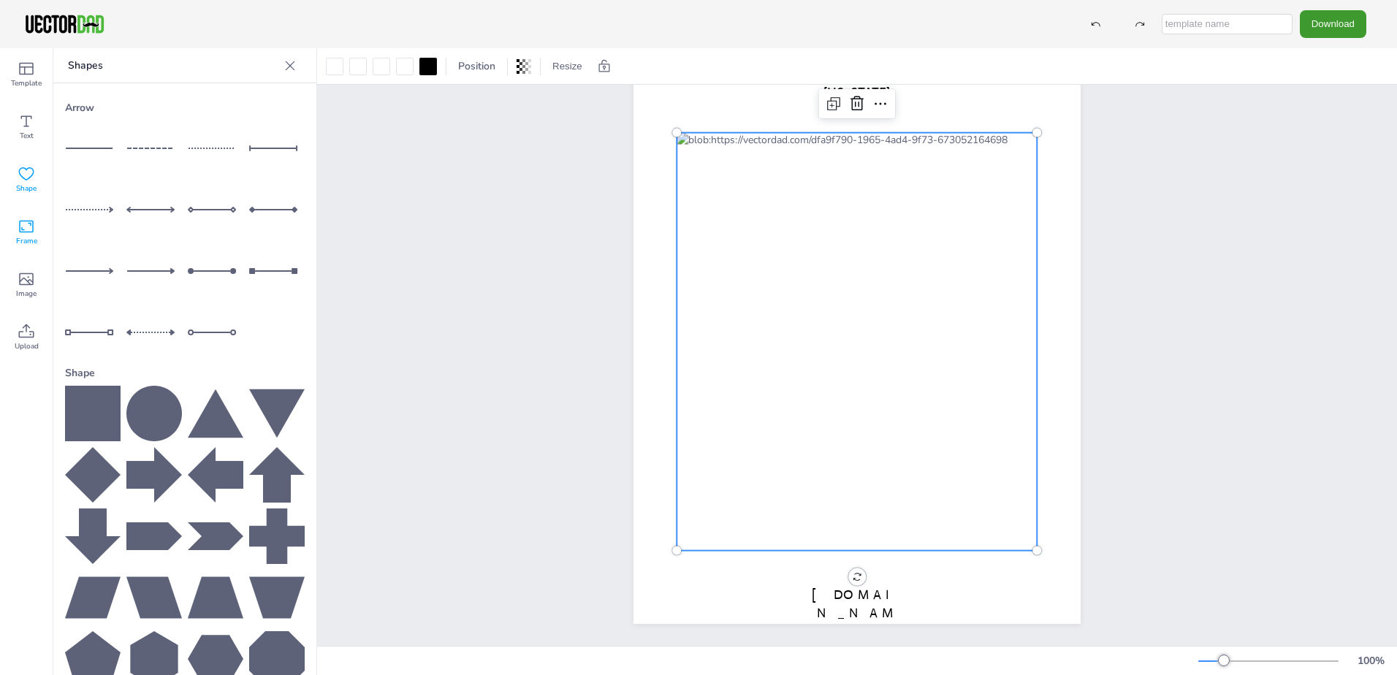 This screenshot has height=675, width=1397. What do you see at coordinates (567, 66) in the screenshot?
I see `button: Resize` at bounding box center [567, 66].